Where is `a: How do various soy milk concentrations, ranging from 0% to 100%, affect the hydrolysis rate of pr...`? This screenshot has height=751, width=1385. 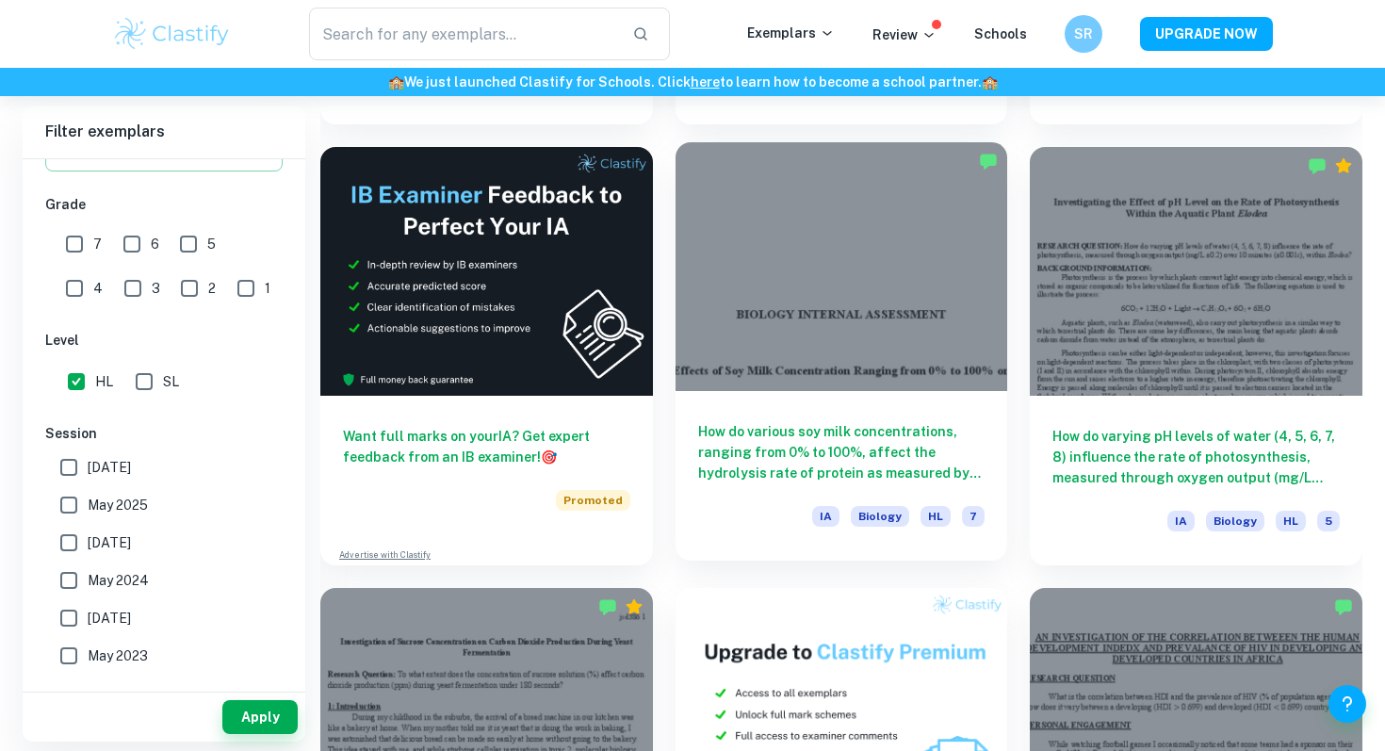 a: How do various soy milk concentrations, ranging from 0% to 100%, affect the hydrolysis rate of pr... is located at coordinates (841, 356).